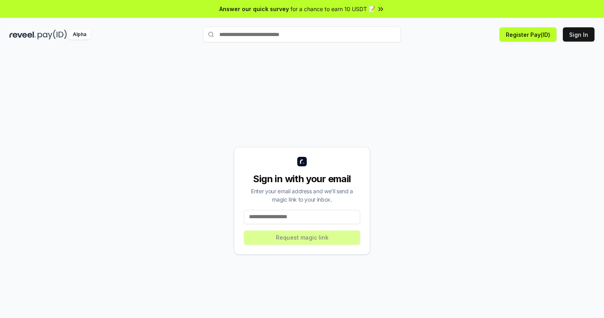  I want to click on button: Register Pay(ID), so click(528, 34).